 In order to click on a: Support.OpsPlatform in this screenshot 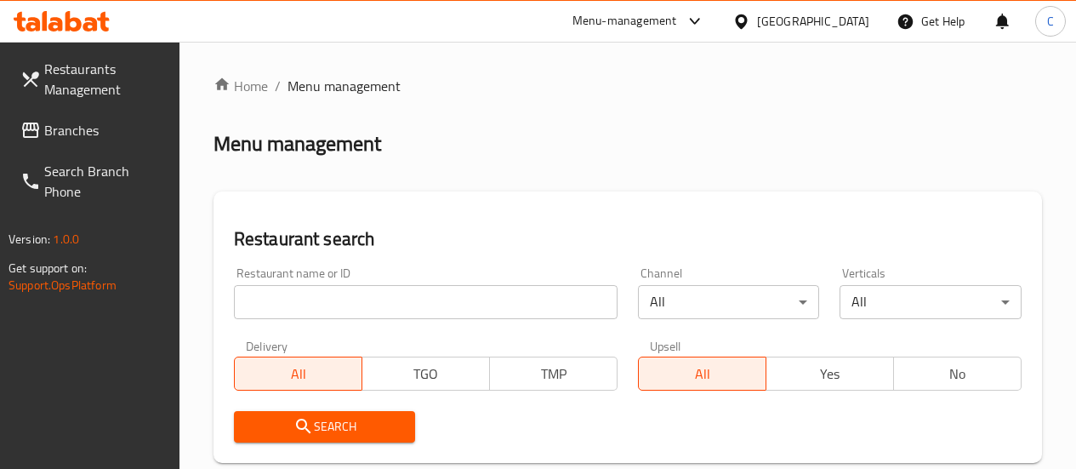, I will do `click(62, 285)`.